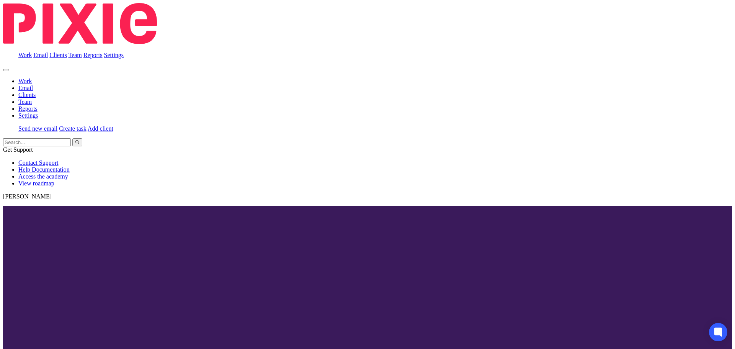 Image resolution: width=735 pixels, height=349 pixels. I want to click on a: Access the academy, so click(43, 176).